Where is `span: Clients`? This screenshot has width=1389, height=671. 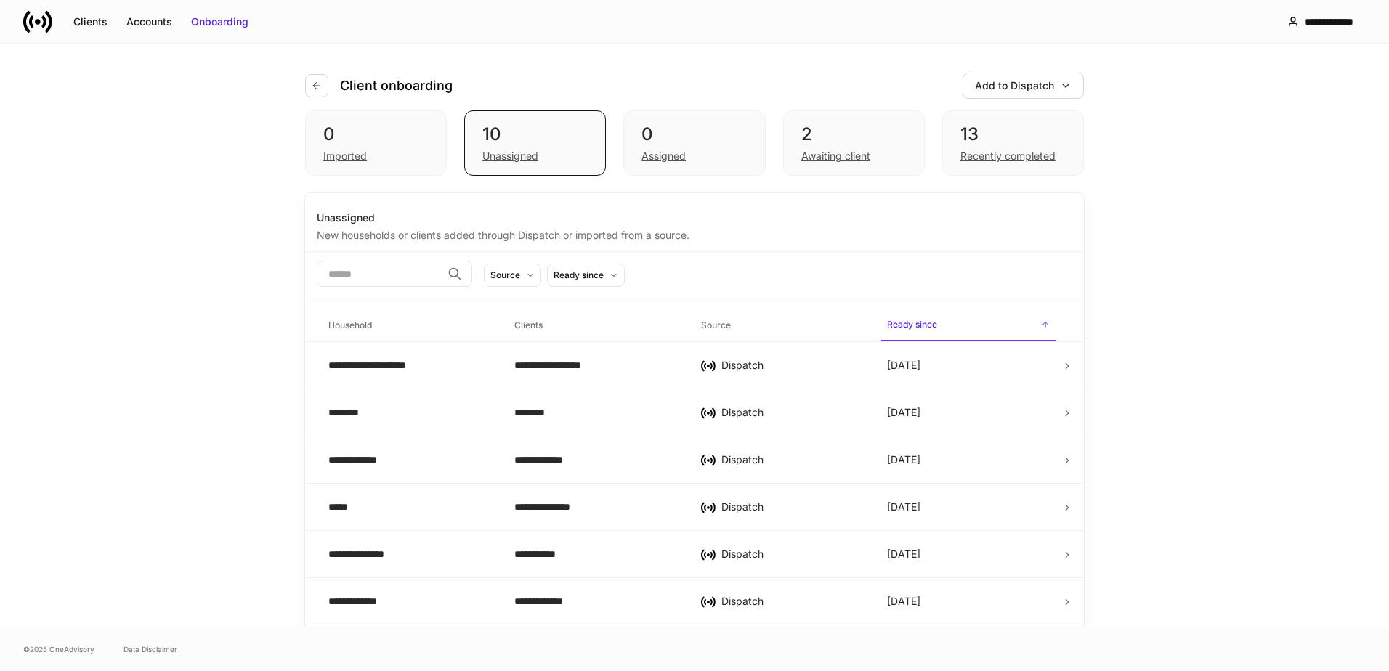
span: Clients is located at coordinates (596, 325).